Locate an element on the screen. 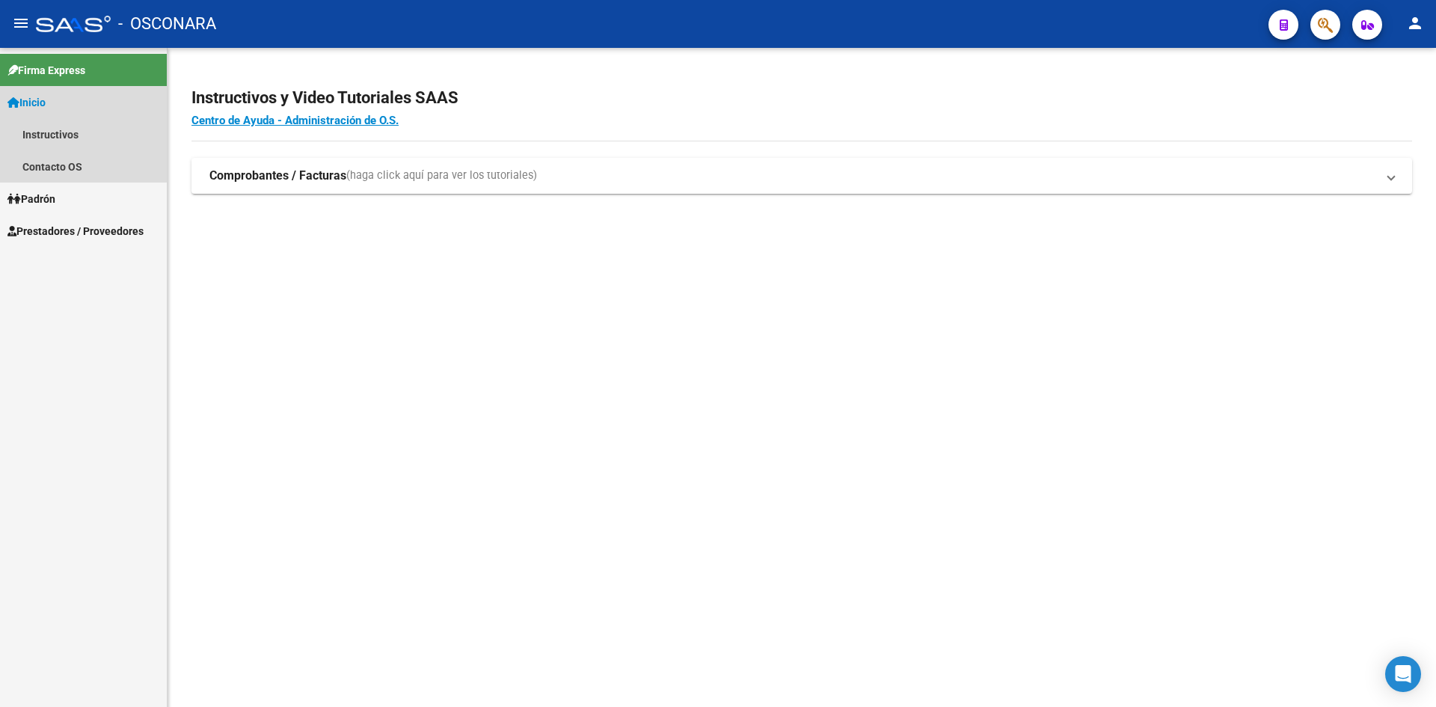 The image size is (1436, 707). span: Padrón is located at coordinates (31, 199).